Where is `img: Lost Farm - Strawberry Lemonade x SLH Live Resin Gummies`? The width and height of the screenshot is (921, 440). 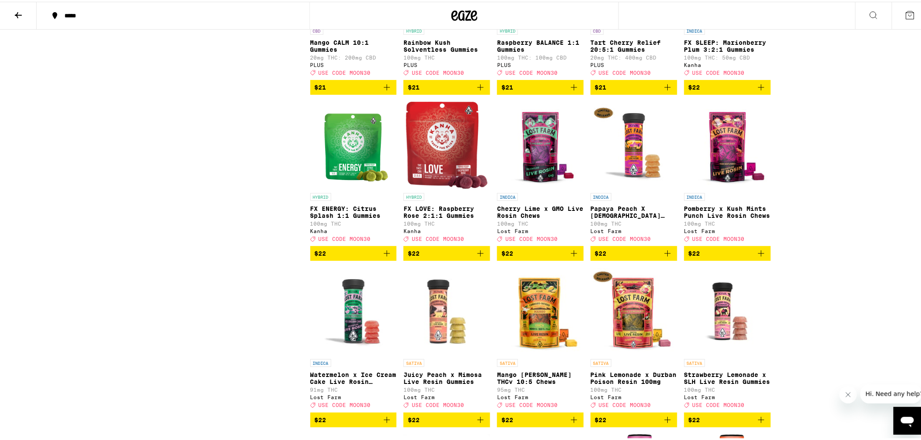
img: Lost Farm - Strawberry Lemonade x SLH Live Resin Gummies is located at coordinates (727, 310).